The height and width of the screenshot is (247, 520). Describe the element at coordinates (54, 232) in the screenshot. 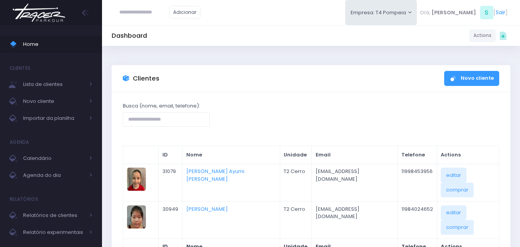

I see `span: Relatório experimentais` at that location.